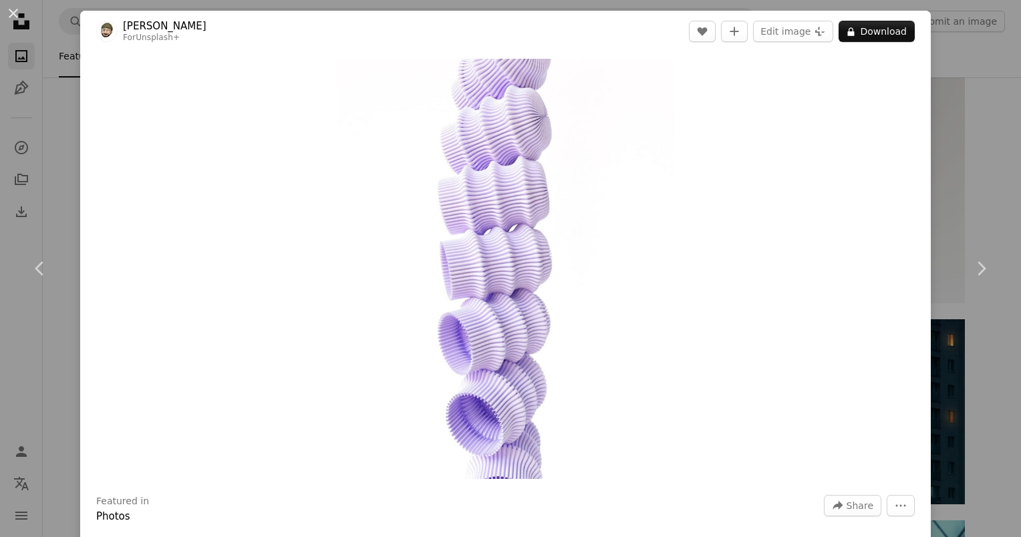 The image size is (1021, 537). I want to click on a: Unsplash+, so click(158, 37).